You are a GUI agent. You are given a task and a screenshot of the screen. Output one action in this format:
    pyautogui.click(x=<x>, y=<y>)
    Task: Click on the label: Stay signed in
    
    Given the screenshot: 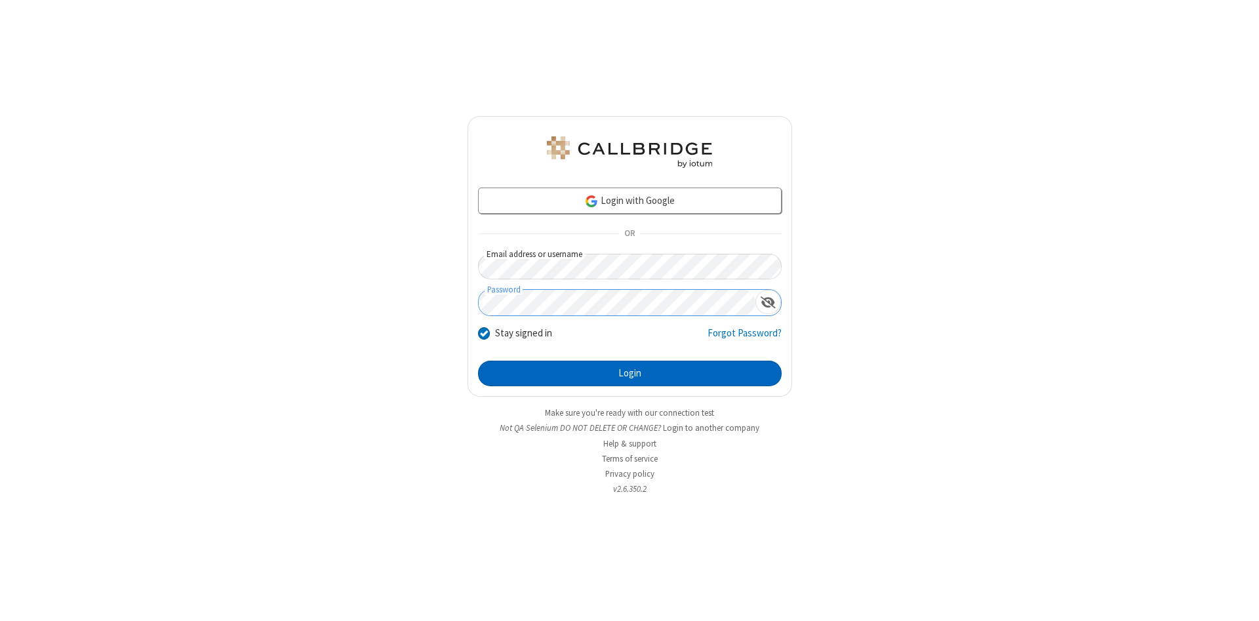 What is the action you would take?
    pyautogui.click(x=523, y=333)
    